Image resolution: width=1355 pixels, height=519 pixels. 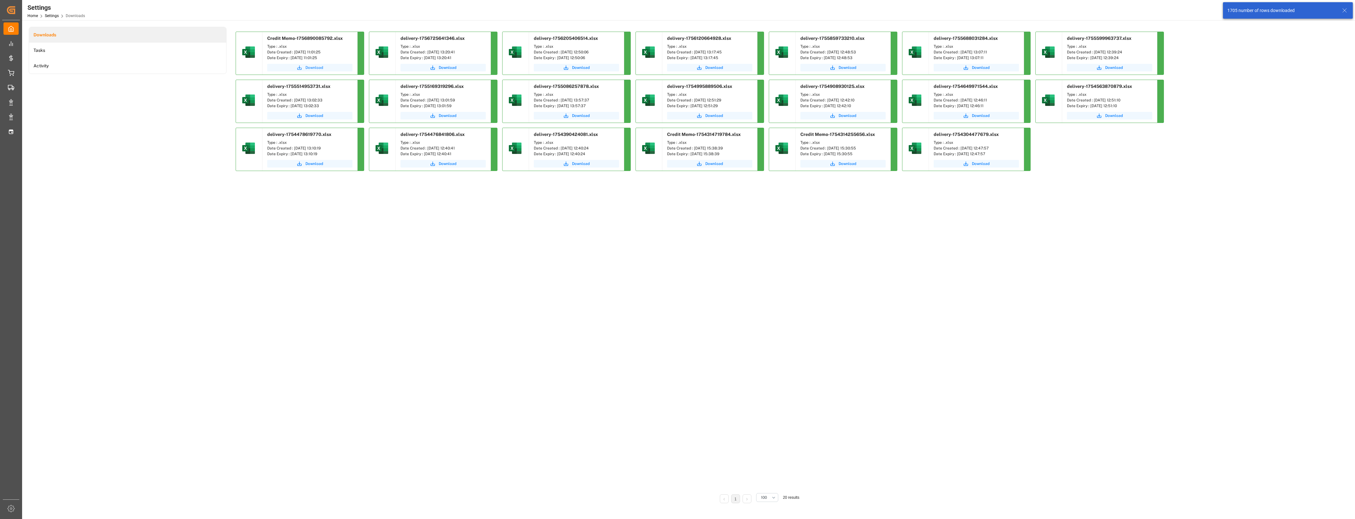 I want to click on span: delivery-1756725641346.xlsx, so click(x=432, y=38).